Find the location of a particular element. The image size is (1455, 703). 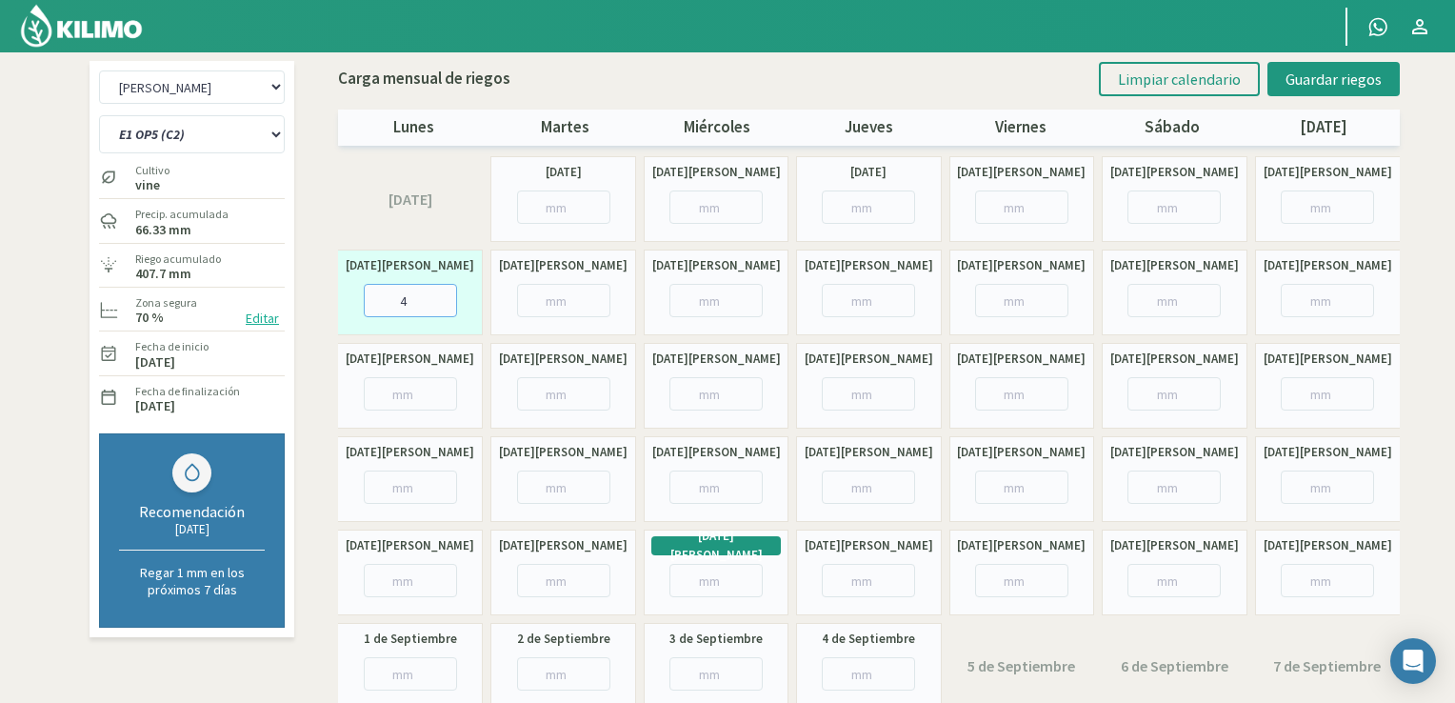

label: 3 de Septiembre is located at coordinates (716, 639).